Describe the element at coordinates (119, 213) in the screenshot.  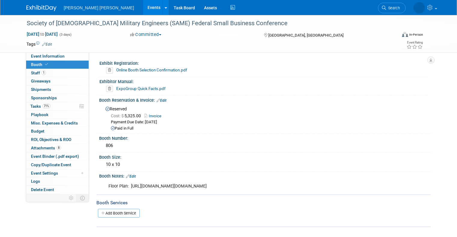
I see `a: Add Booth Service` at that location.